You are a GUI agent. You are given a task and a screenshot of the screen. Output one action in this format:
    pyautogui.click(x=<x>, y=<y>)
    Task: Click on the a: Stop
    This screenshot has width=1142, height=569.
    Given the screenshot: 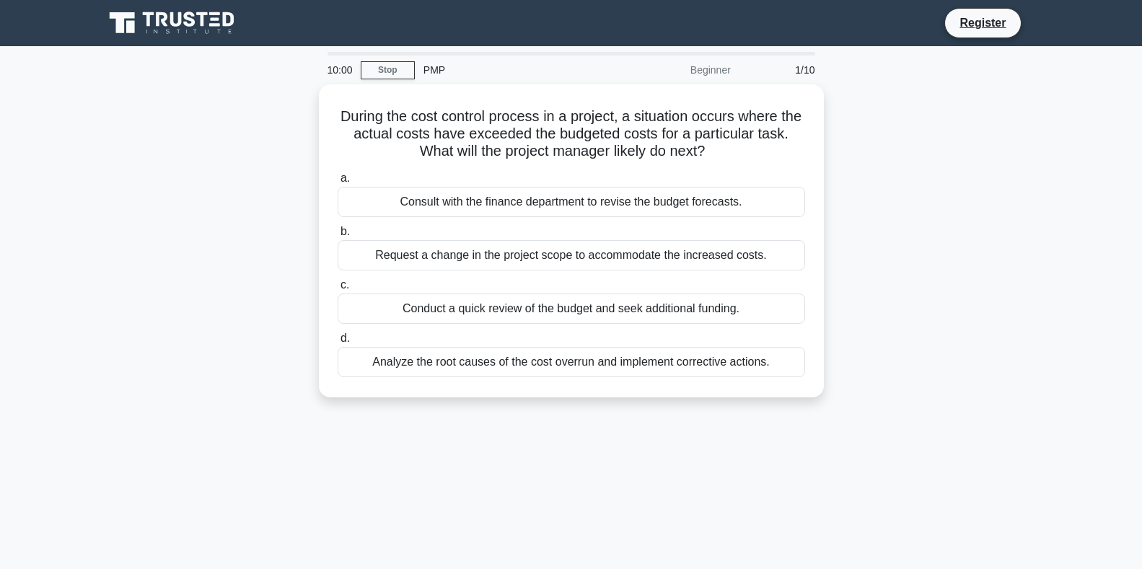 What is the action you would take?
    pyautogui.click(x=388, y=70)
    